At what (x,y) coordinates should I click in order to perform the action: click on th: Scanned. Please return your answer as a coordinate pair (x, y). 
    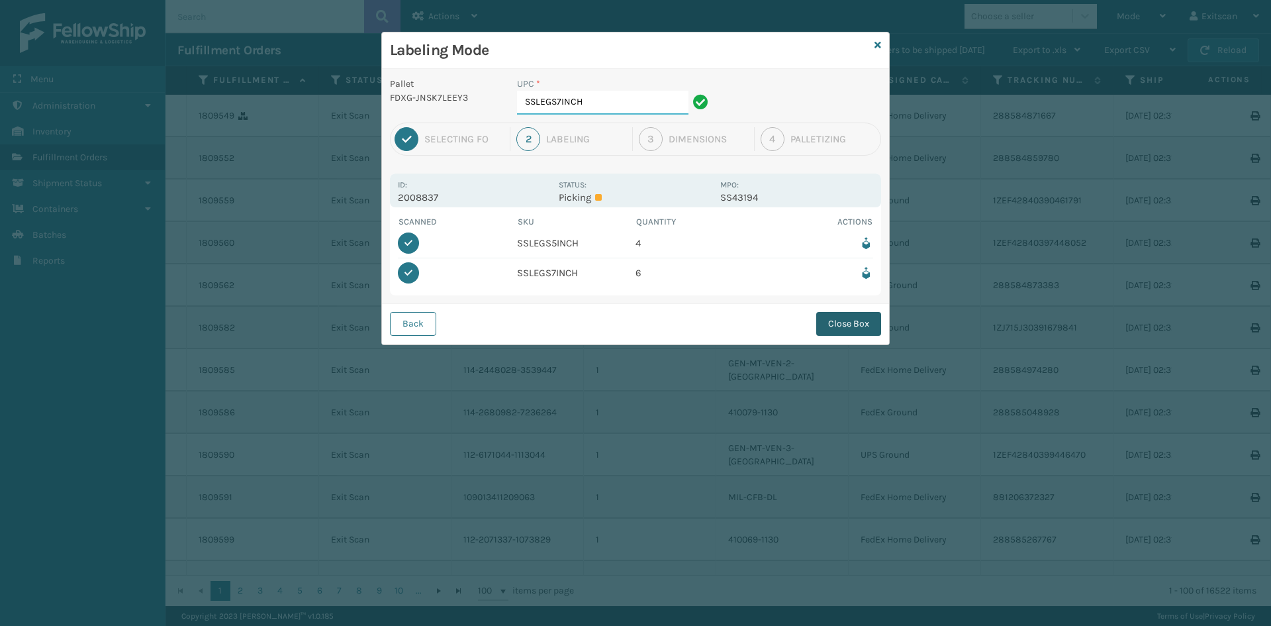
    Looking at the image, I should click on (457, 222).